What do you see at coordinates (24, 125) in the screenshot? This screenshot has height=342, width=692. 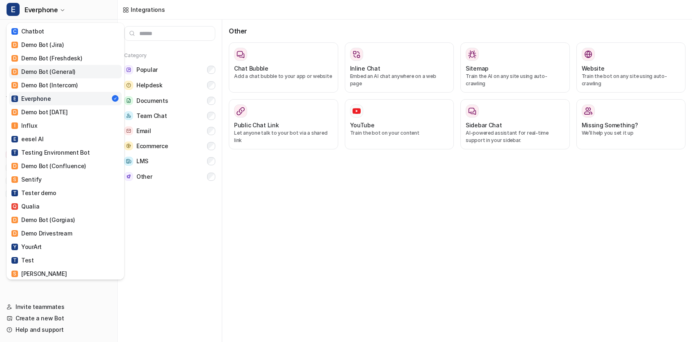 I see `div: Influx` at bounding box center [24, 125].